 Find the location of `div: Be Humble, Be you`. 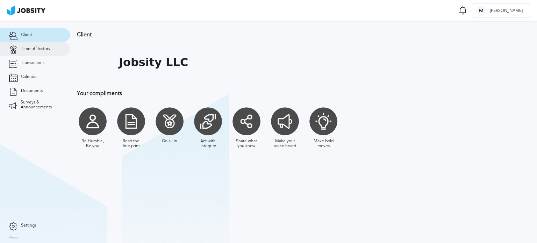

div: Be Humble, Be you is located at coordinates (93, 144).